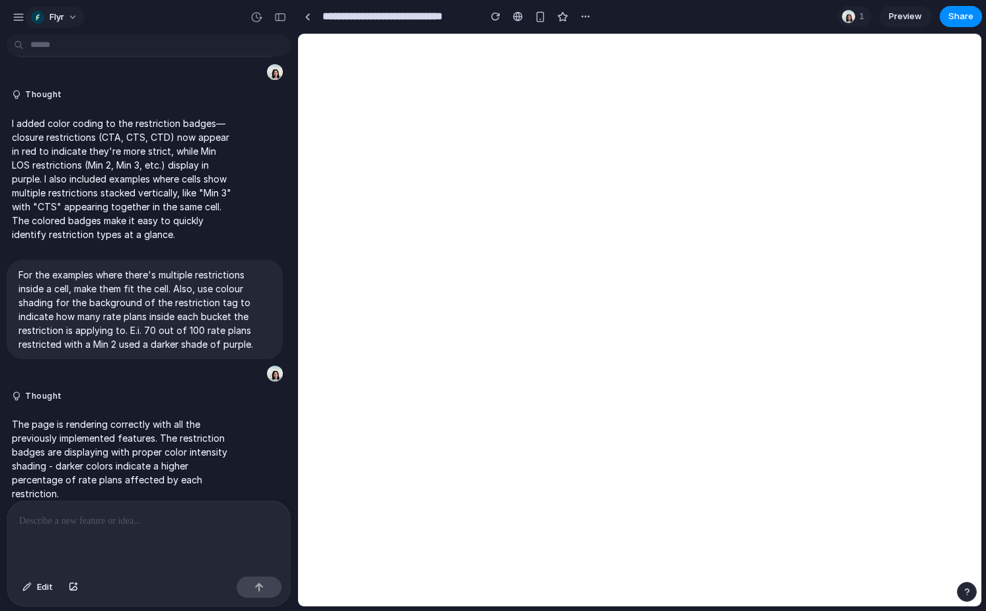 The width and height of the screenshot is (986, 611). Describe the element at coordinates (122, 459) in the screenshot. I see `p: The page is rendering correctly with all the previously implemented features. The restriction bad...` at that location.